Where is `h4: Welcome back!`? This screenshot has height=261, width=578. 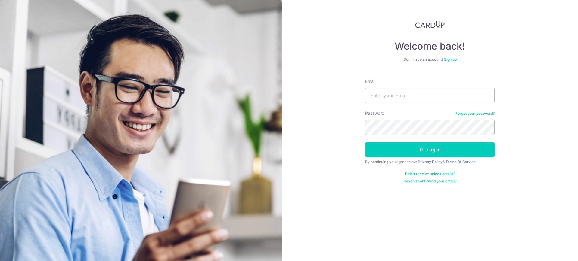 h4: Welcome back! is located at coordinates (430, 46).